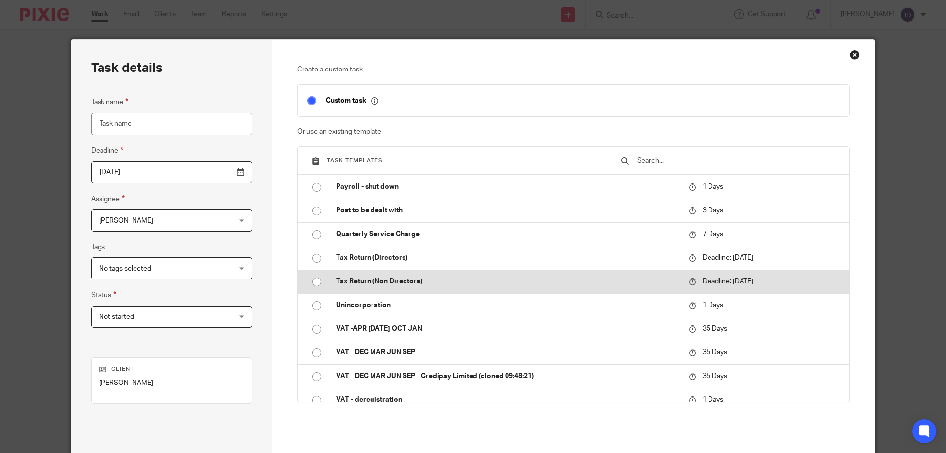 This screenshot has height=453, width=946. I want to click on p: VAT - DEC MAR JUN SEP - Credipay Limited (cloned 09:48:21), so click(507, 376).